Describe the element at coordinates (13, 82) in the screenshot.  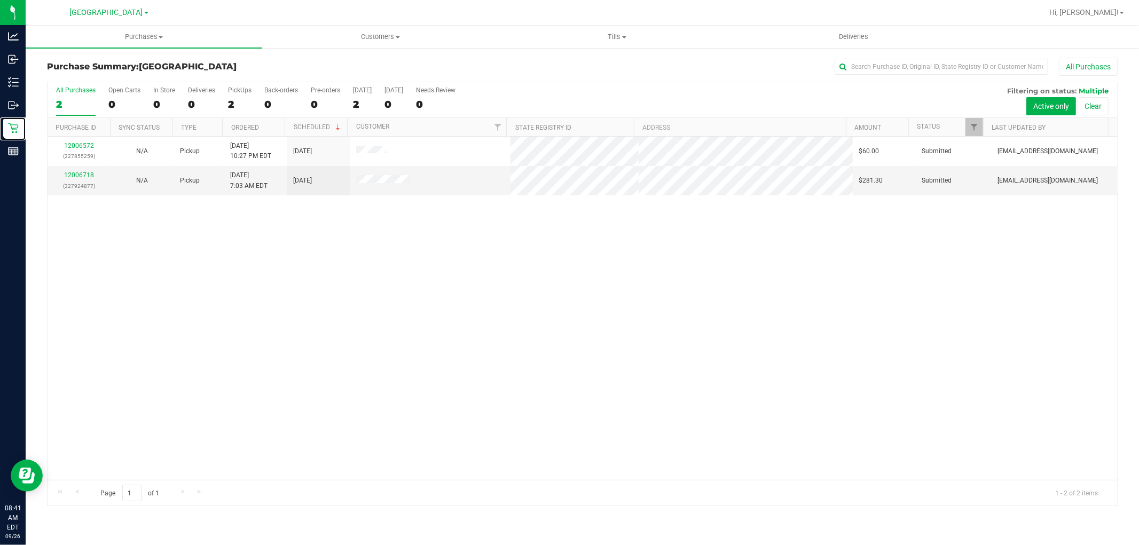
I see `inline-svg: Inventory` at that location.